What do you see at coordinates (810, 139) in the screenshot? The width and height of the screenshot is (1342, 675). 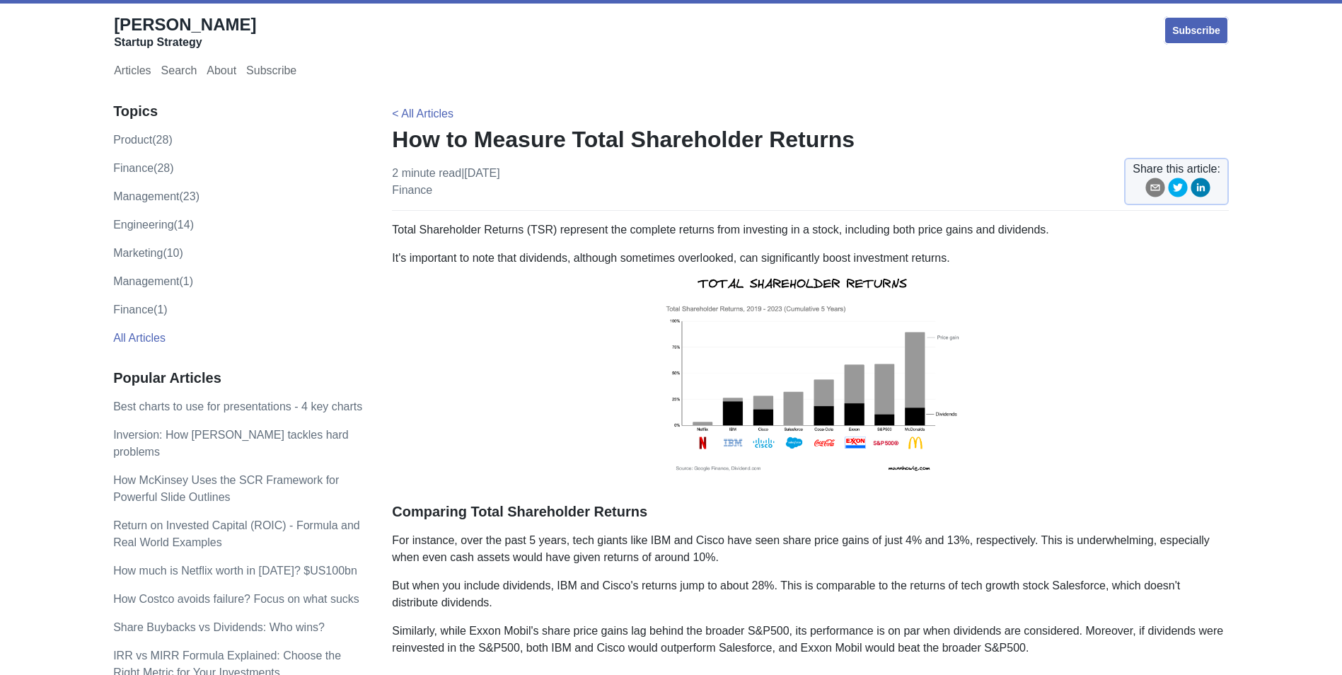 I see `h1: How to Measure Total Shareholder Returns` at bounding box center [810, 139].